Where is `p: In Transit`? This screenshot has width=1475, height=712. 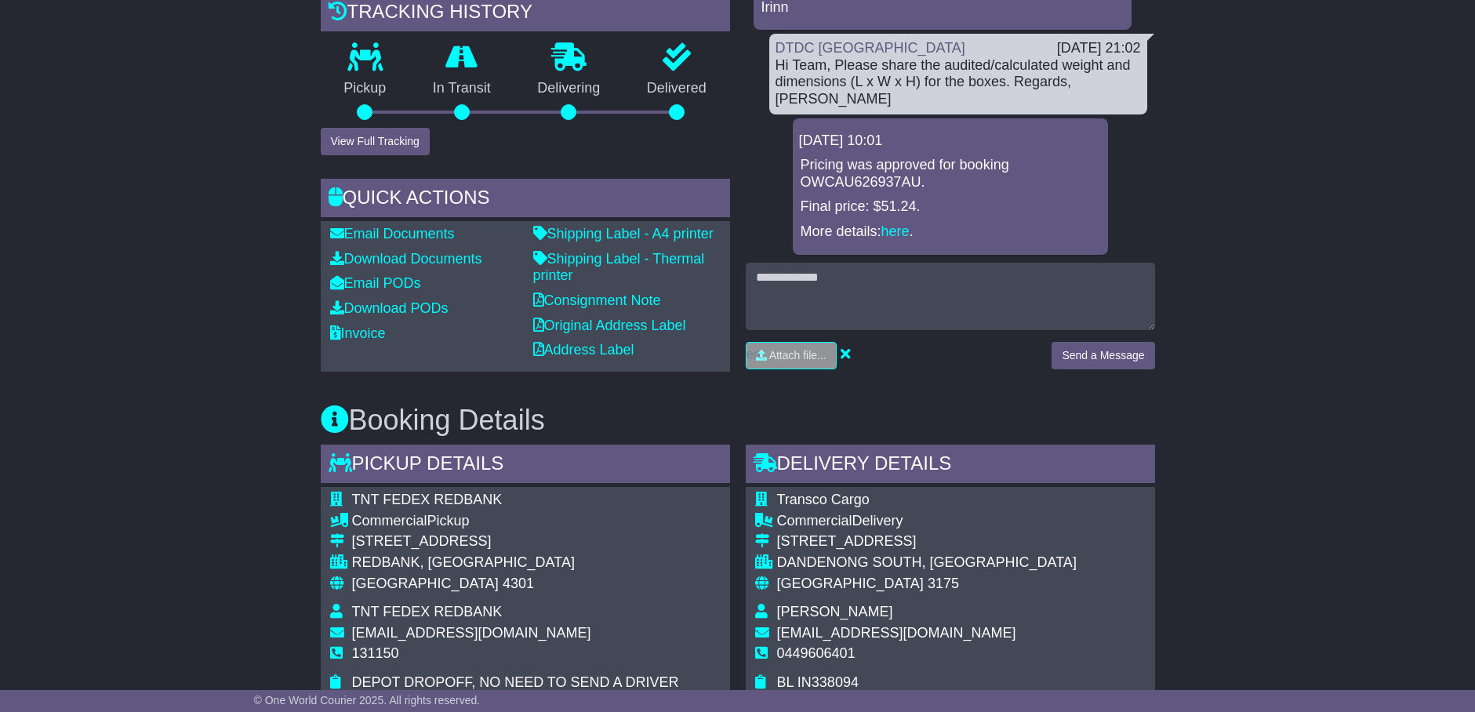
p: In Transit is located at coordinates (462, 89).